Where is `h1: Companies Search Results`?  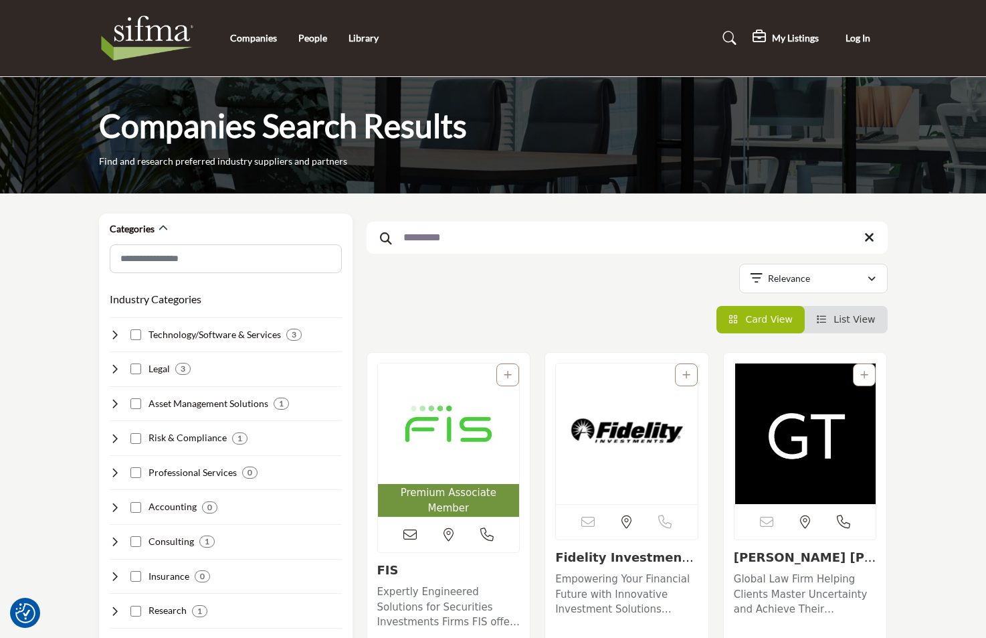
h1: Companies Search Results is located at coordinates (283, 126).